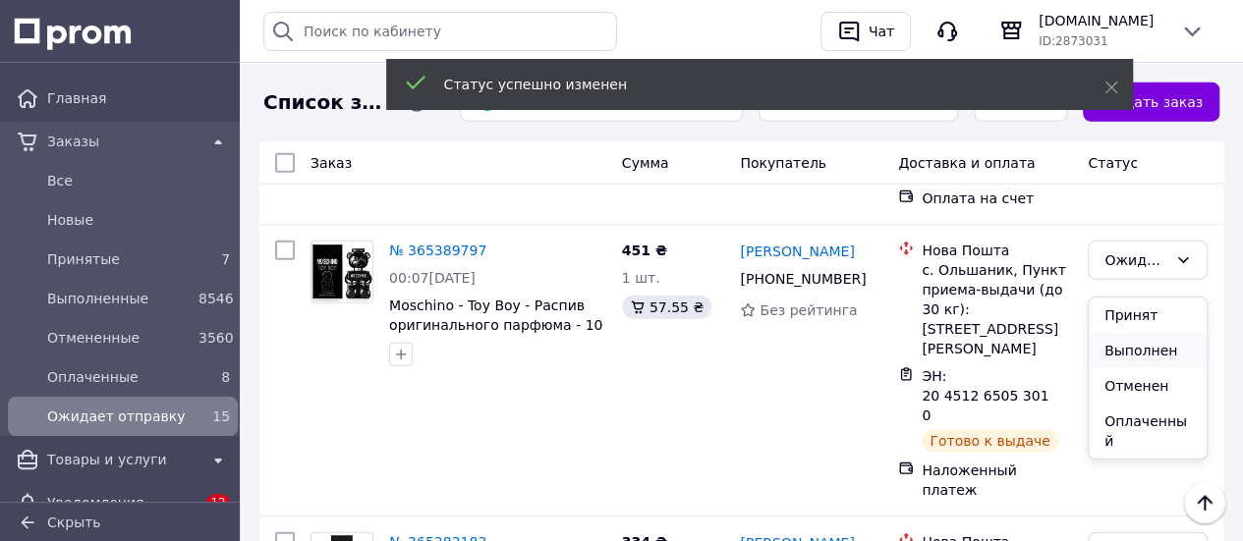 This screenshot has height=541, width=1243. Describe the element at coordinates (1205, 503) in the screenshot. I see `button: Наверх` at that location.